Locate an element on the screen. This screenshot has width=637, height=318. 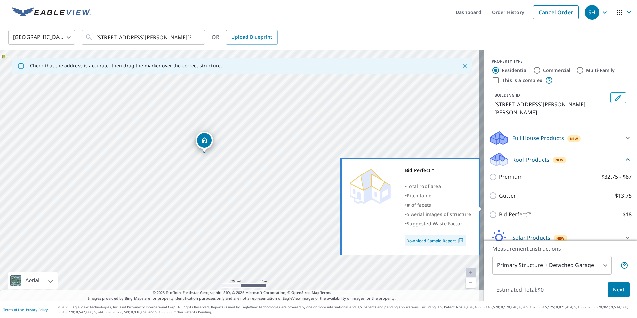
div: PROPERTY TYPE is located at coordinates (560, 61).